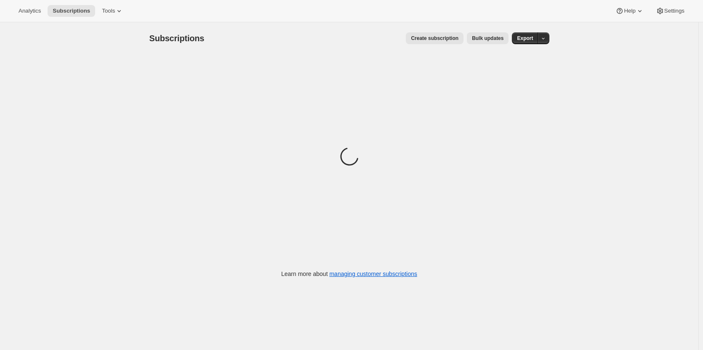 The width and height of the screenshot is (703, 350). I want to click on span: Tools, so click(108, 11).